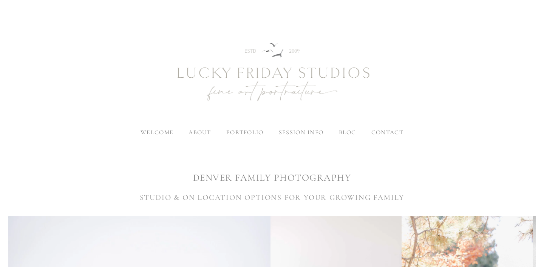  I want to click on a: welcome, so click(157, 133).